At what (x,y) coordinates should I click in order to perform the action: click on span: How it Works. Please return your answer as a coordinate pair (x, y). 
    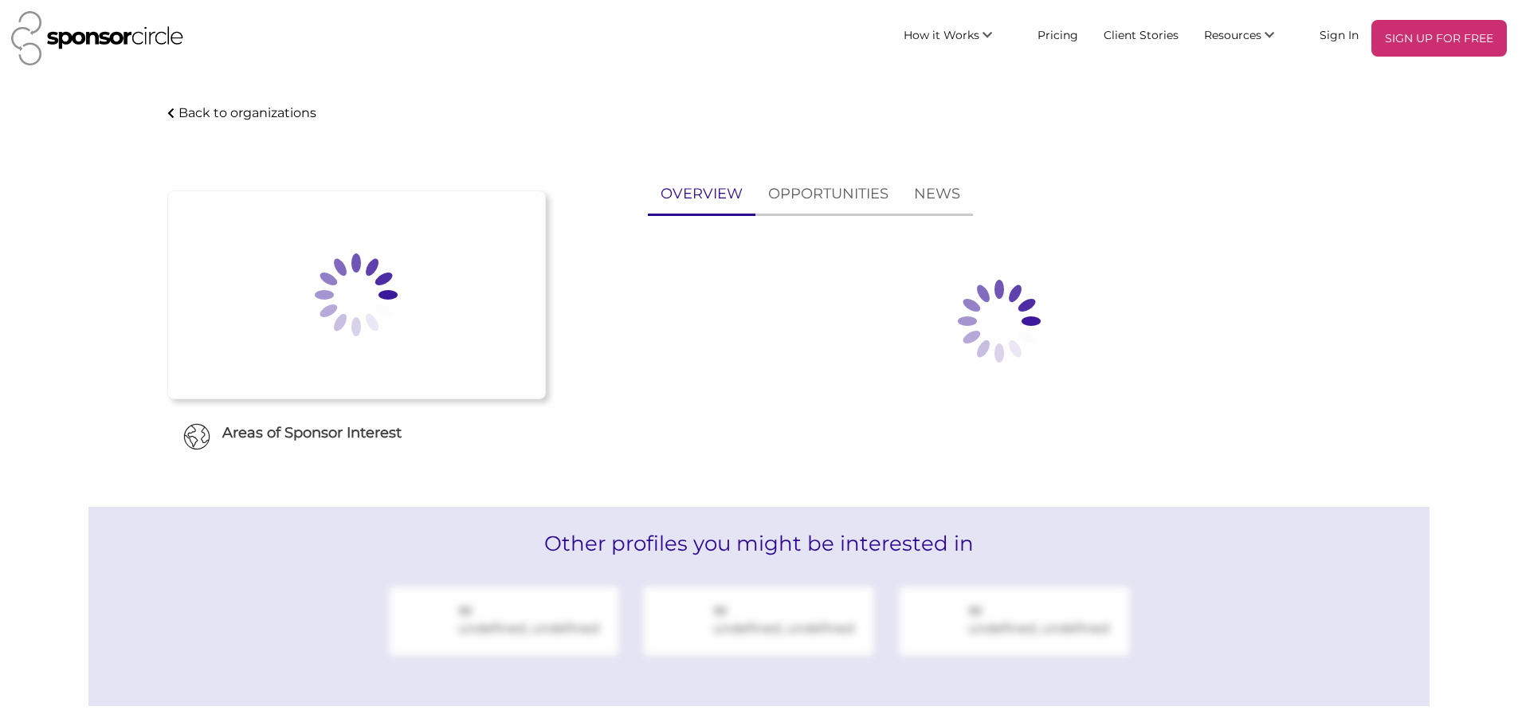
    Looking at the image, I should click on (941, 35).